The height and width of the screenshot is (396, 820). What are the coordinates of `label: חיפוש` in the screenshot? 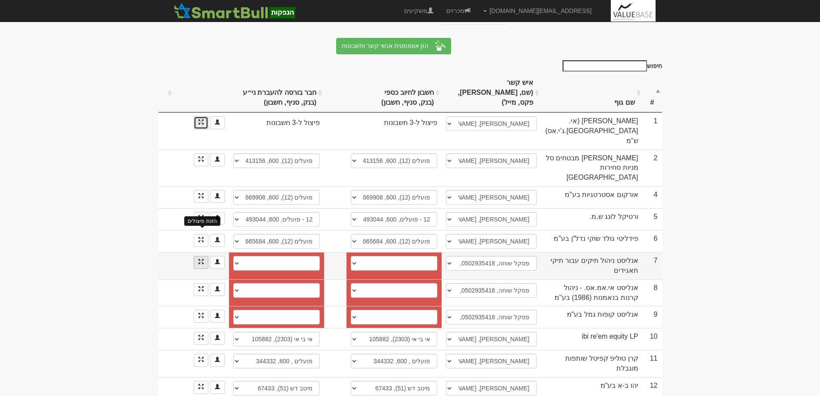 It's located at (611, 66).